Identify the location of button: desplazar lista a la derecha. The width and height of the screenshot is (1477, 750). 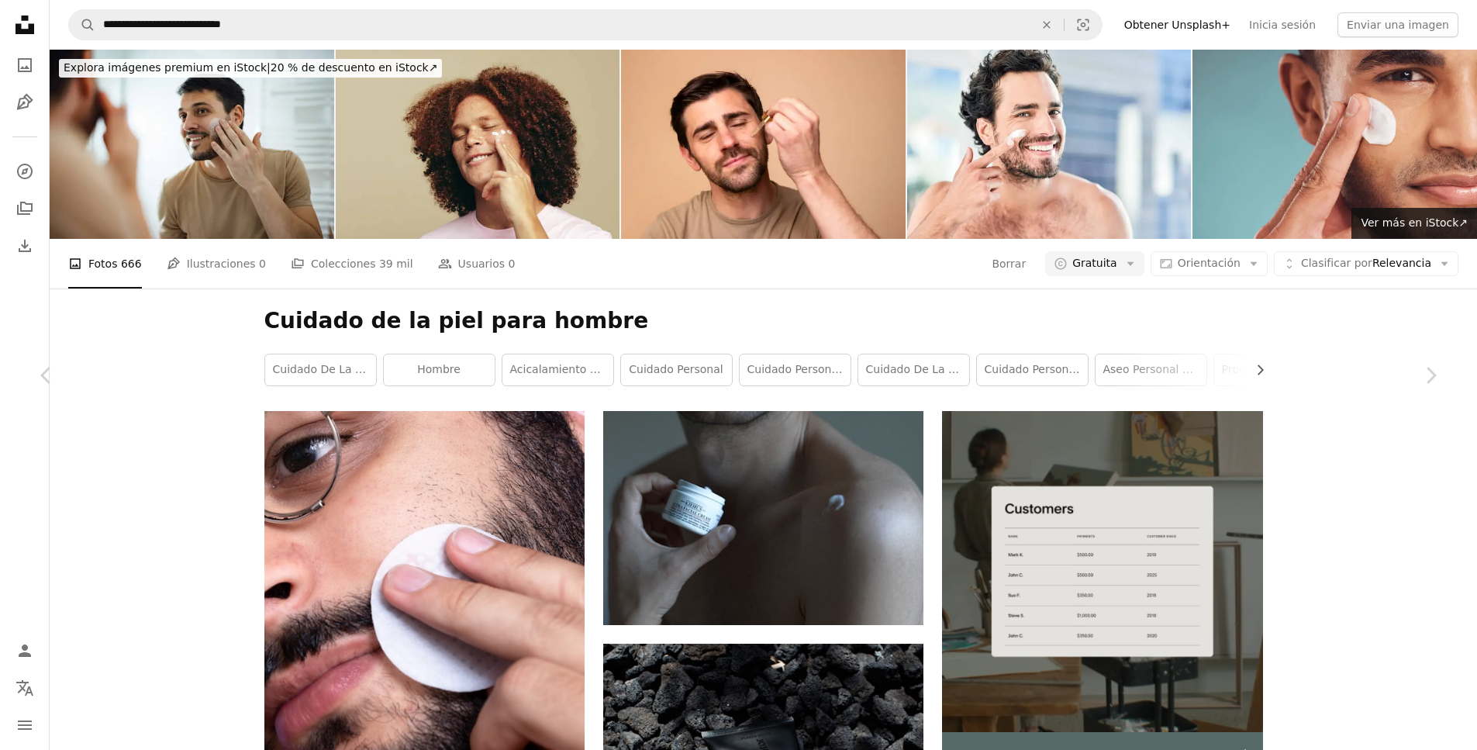
(1254, 370).